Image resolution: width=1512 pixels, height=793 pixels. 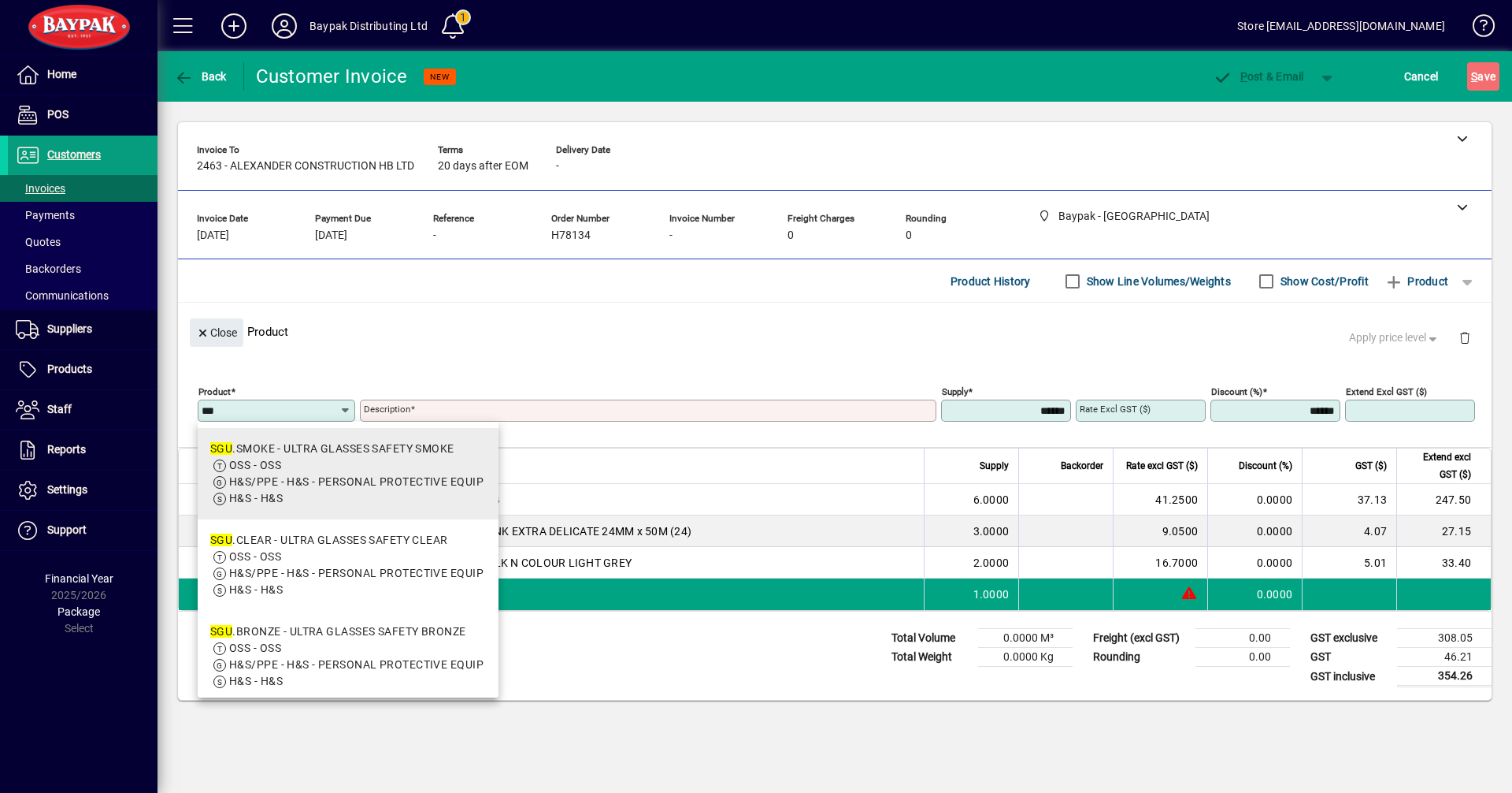 I want to click on a: Reports, so click(x=82, y=450).